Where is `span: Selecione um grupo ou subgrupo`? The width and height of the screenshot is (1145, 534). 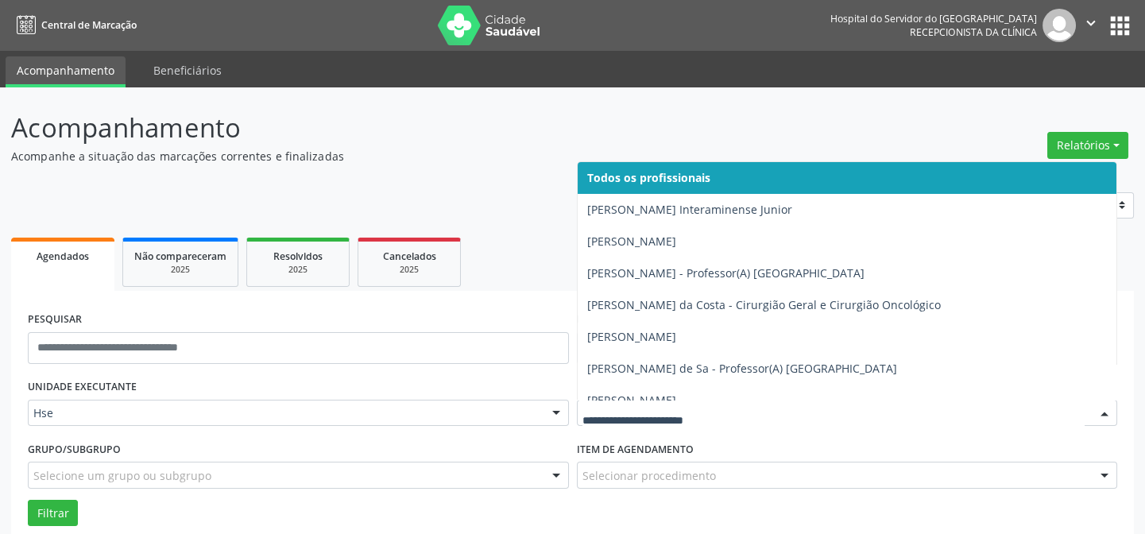 span: Selecione um grupo ou subgrupo is located at coordinates (122, 475).